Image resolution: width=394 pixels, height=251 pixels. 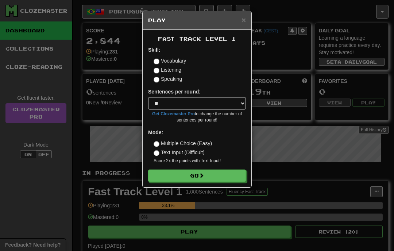 I want to click on small: to change the number of sentences per round!, so click(x=197, y=117).